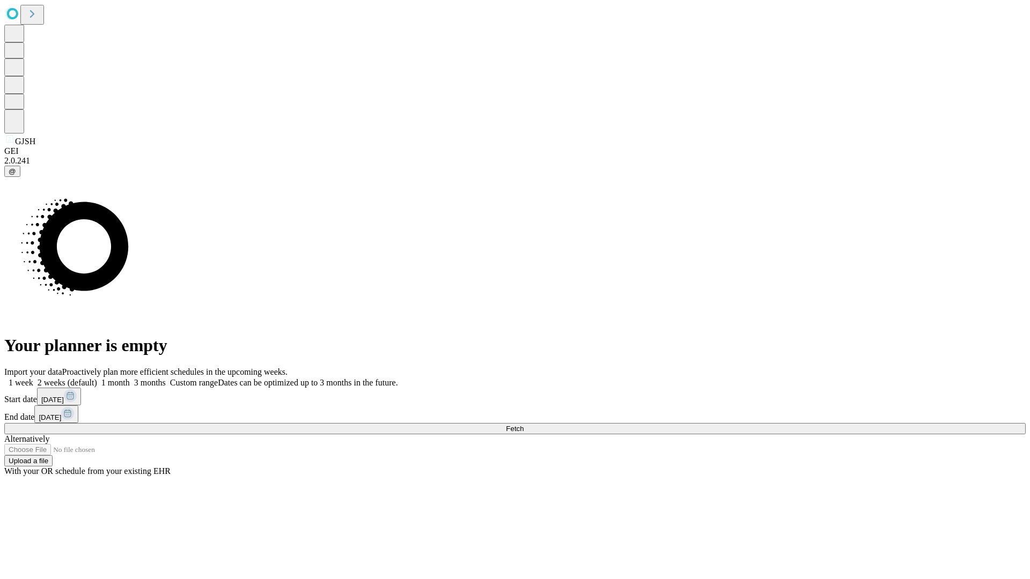 The image size is (1030, 579). Describe the element at coordinates (515, 414) in the screenshot. I see `div: End date` at that location.